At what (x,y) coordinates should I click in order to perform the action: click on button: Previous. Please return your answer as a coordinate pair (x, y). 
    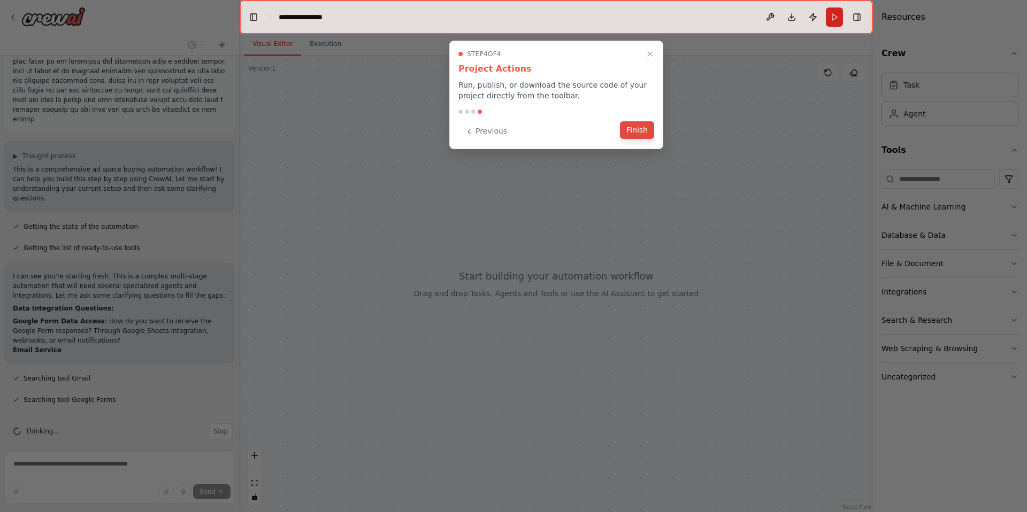
    Looking at the image, I should click on (485, 131).